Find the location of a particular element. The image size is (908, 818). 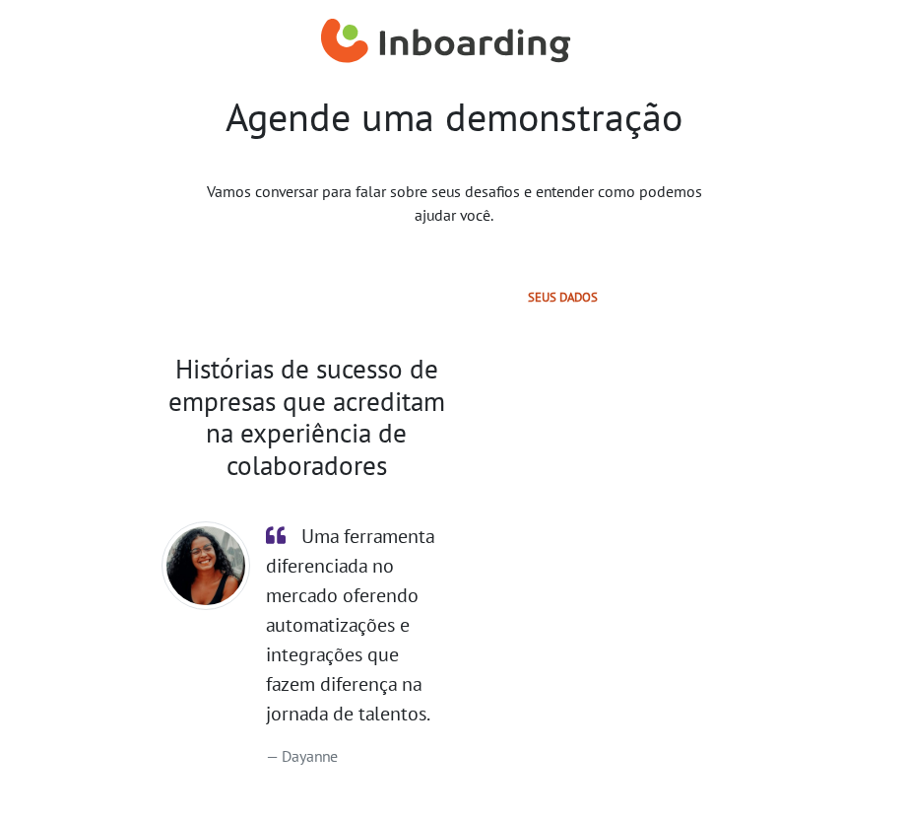

h2: Seus dados is located at coordinates (661, 297).